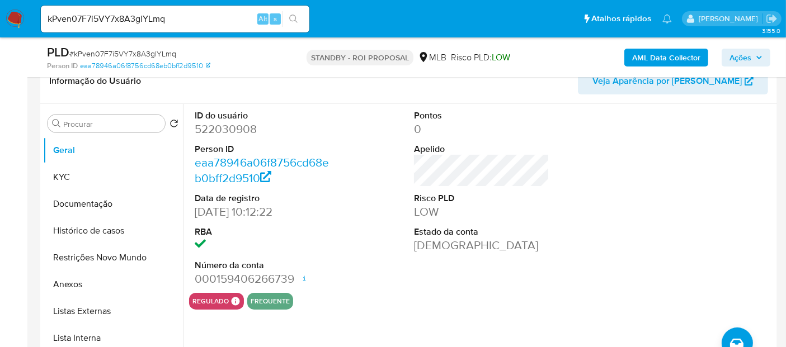 The width and height of the screenshot is (786, 347). What do you see at coordinates (270, 301) in the screenshot?
I see `button: frequente` at bounding box center [270, 301].